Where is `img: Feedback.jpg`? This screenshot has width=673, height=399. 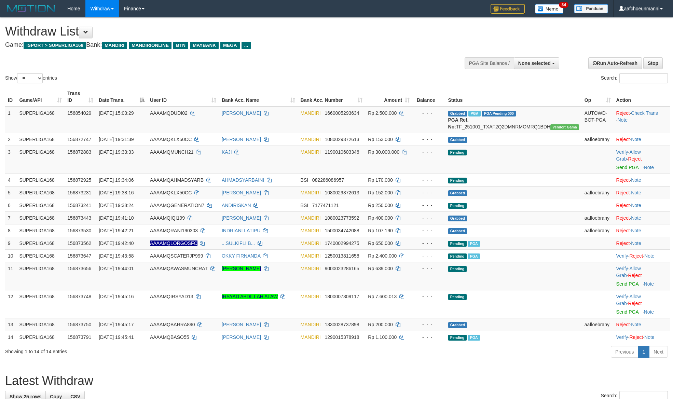 img: Feedback.jpg is located at coordinates (508, 9).